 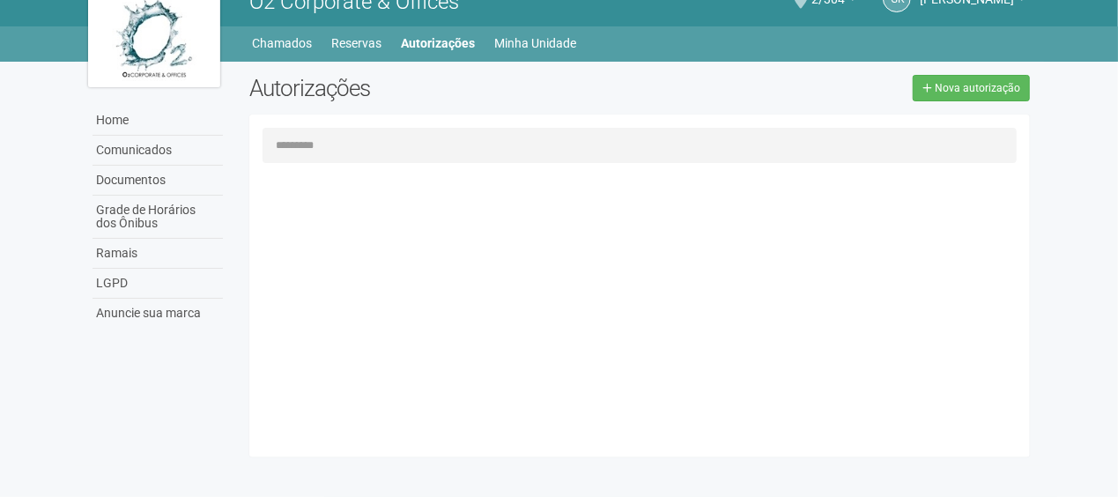 What do you see at coordinates (439, 43) in the screenshot?
I see `a: Autorizações` at bounding box center [439, 43].